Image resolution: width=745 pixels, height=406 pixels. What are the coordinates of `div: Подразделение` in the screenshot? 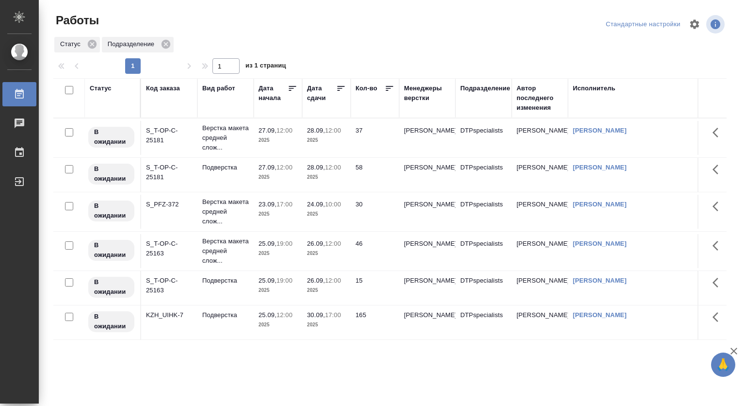 It's located at (138, 45).